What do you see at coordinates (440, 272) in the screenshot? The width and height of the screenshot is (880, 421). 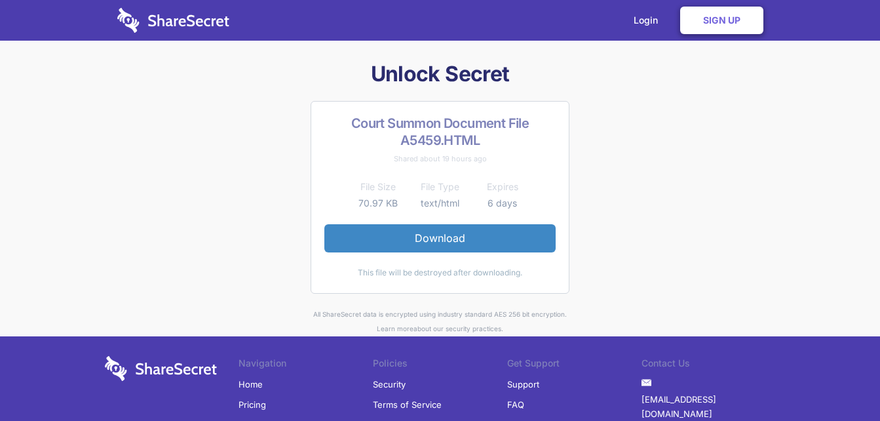 I see `div: This file will be destroyed after downloading.` at bounding box center [440, 272].